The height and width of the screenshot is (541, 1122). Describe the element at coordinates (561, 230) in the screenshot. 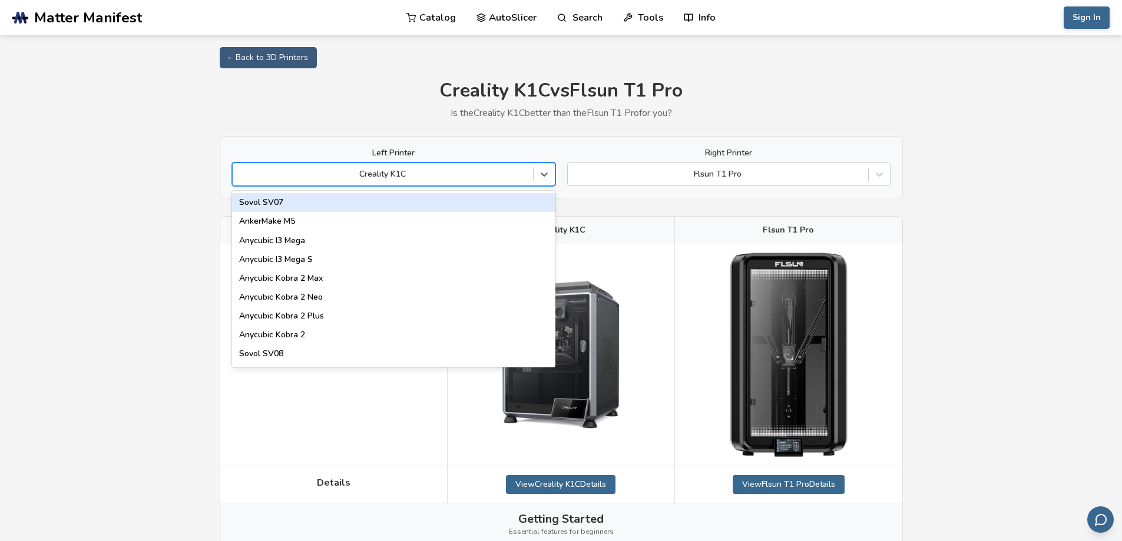

I see `span: Creality K1C` at that location.